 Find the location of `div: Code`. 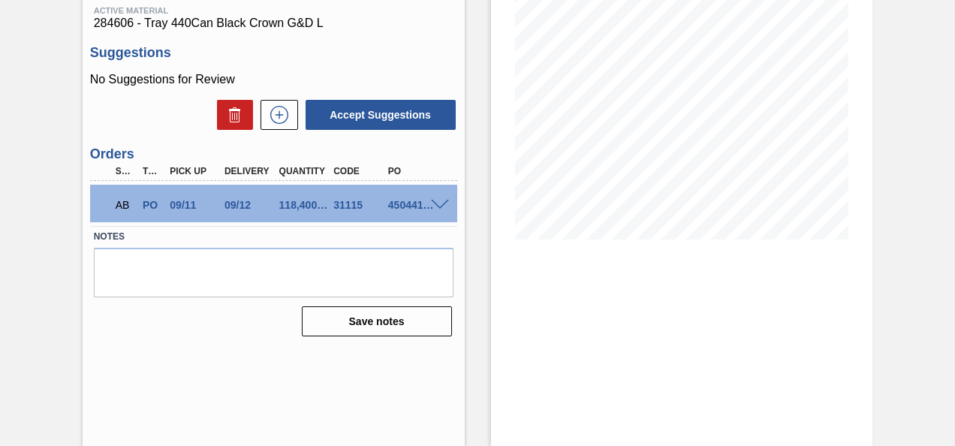

div: Code is located at coordinates (359, 171).